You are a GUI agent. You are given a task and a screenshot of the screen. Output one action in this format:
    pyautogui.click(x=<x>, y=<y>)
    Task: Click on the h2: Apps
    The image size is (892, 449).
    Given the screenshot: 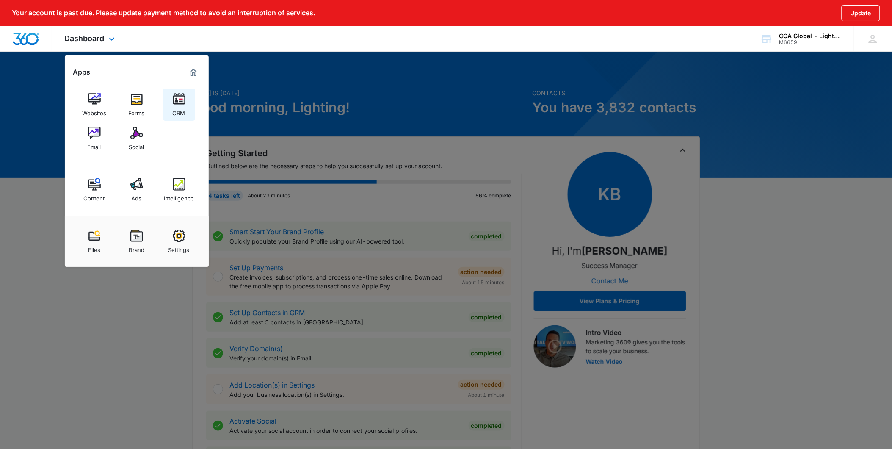 What is the action you would take?
    pyautogui.click(x=82, y=72)
    